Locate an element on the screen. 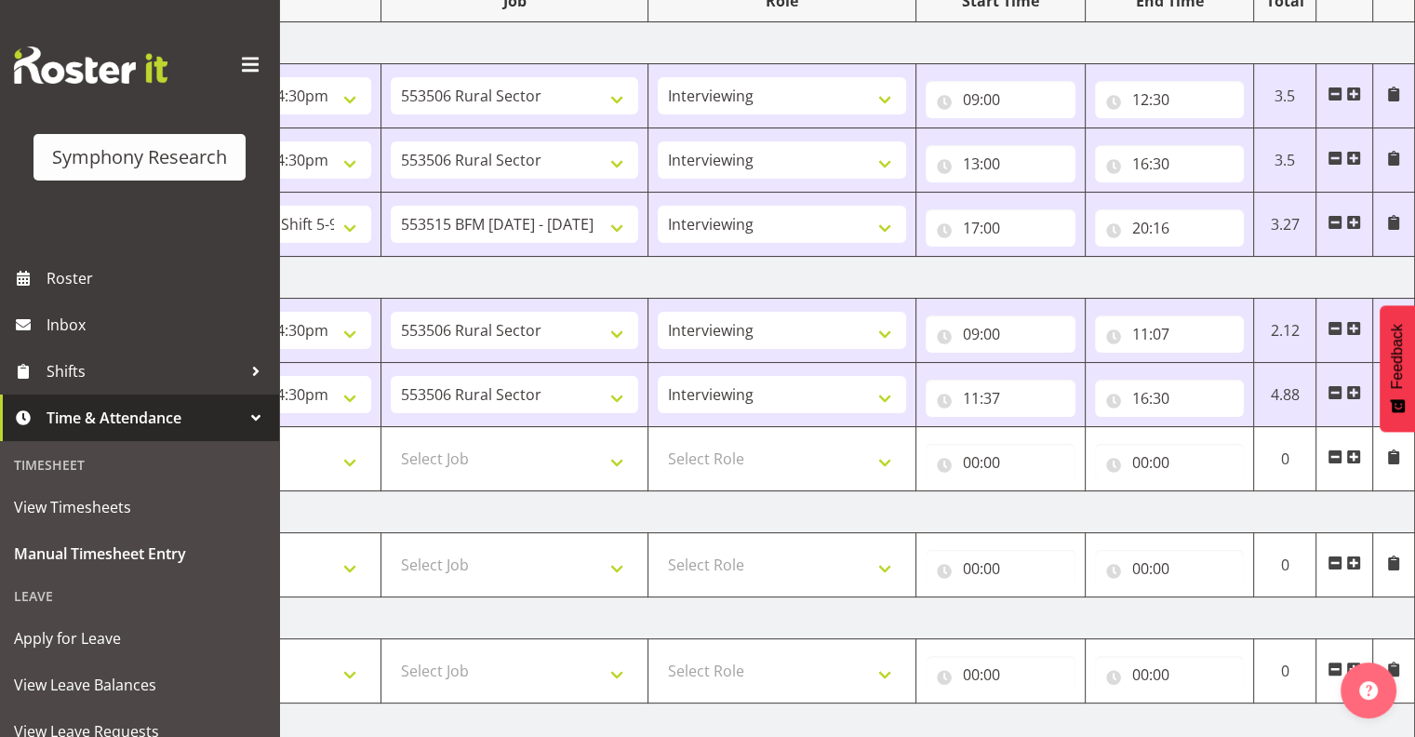 This screenshot has height=737, width=1415. span: Manual Timesheet Entry is located at coordinates (140, 553).